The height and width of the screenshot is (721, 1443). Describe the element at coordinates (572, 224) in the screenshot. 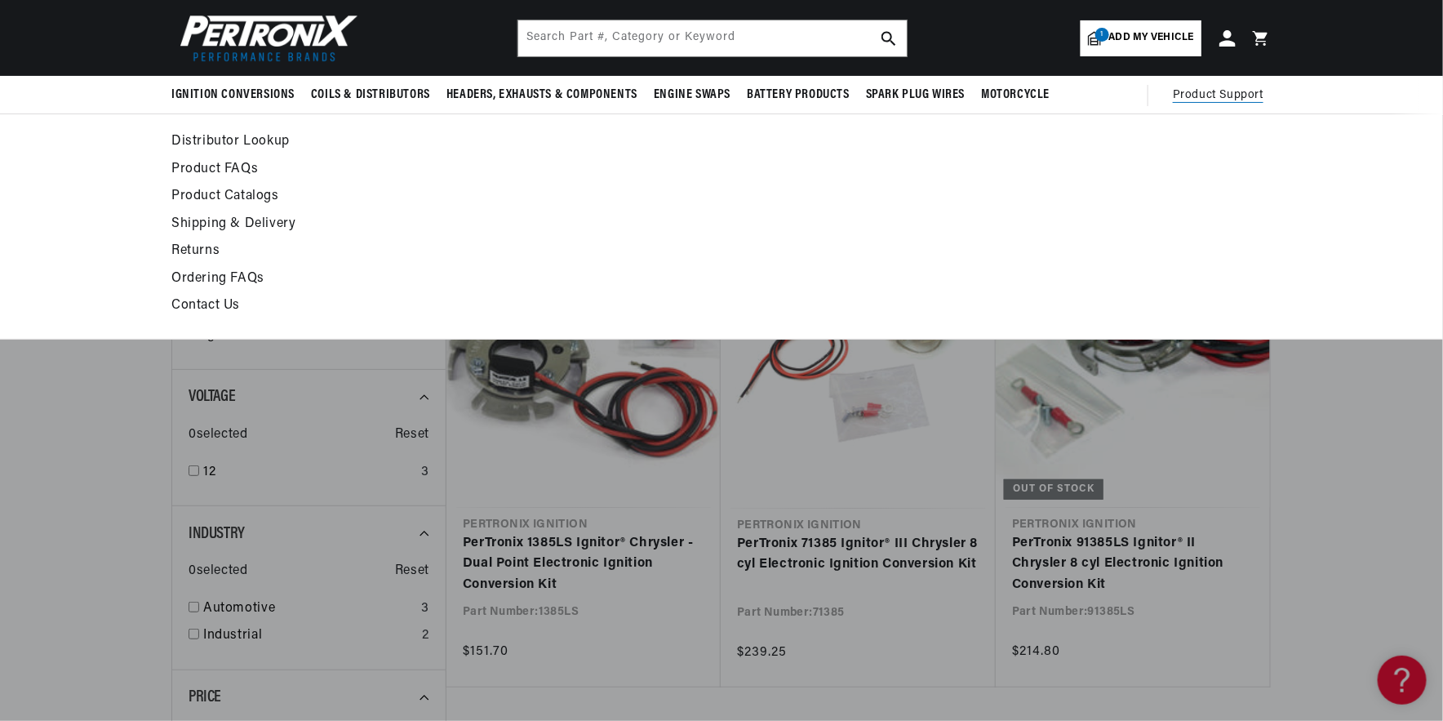

I see `a: Shipping & Delivery` at that location.